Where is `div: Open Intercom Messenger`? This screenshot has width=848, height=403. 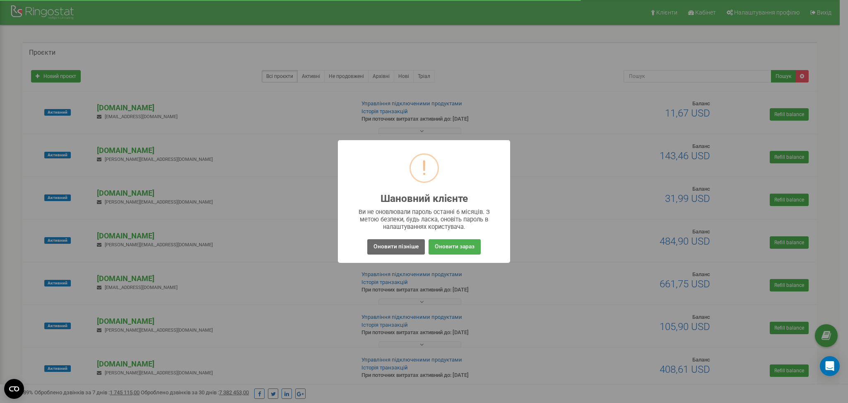
div: Open Intercom Messenger is located at coordinates (830, 366).